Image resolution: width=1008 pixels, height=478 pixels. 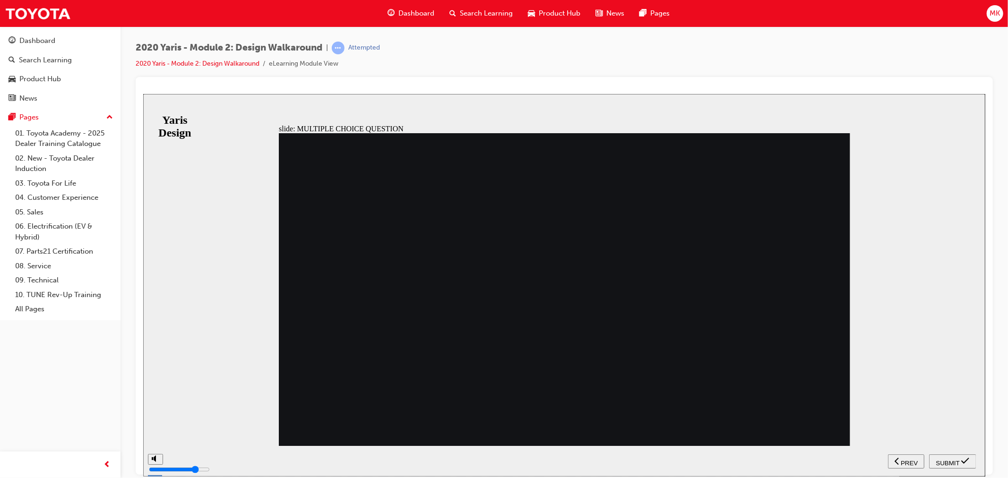 What do you see at coordinates (64, 309) in the screenshot?
I see `a: All Pages` at bounding box center [64, 309].